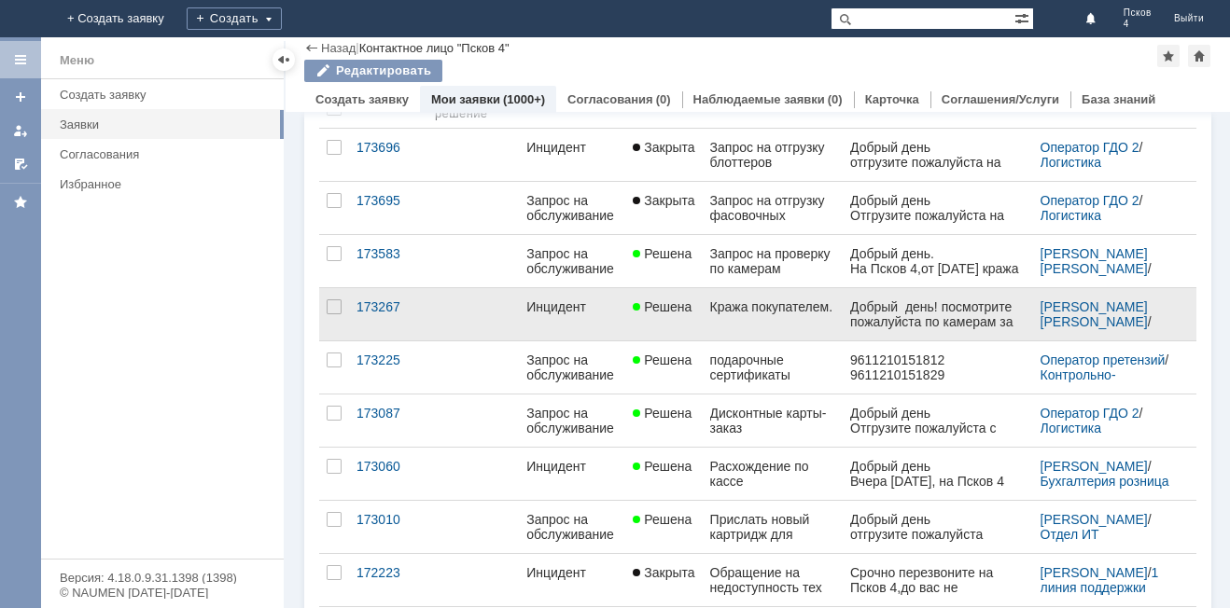  Describe the element at coordinates (338, 48) in the screenshot. I see `a: Назад` at that location.